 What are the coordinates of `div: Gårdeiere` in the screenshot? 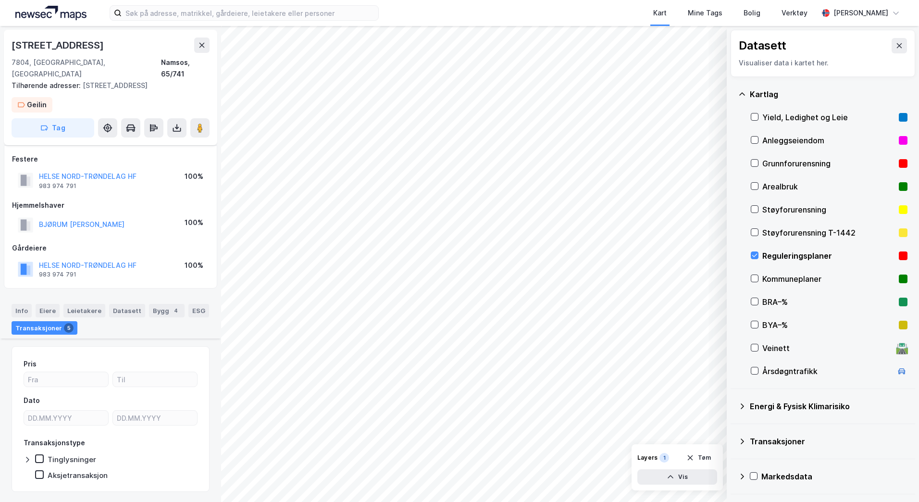 It's located at (111, 248).